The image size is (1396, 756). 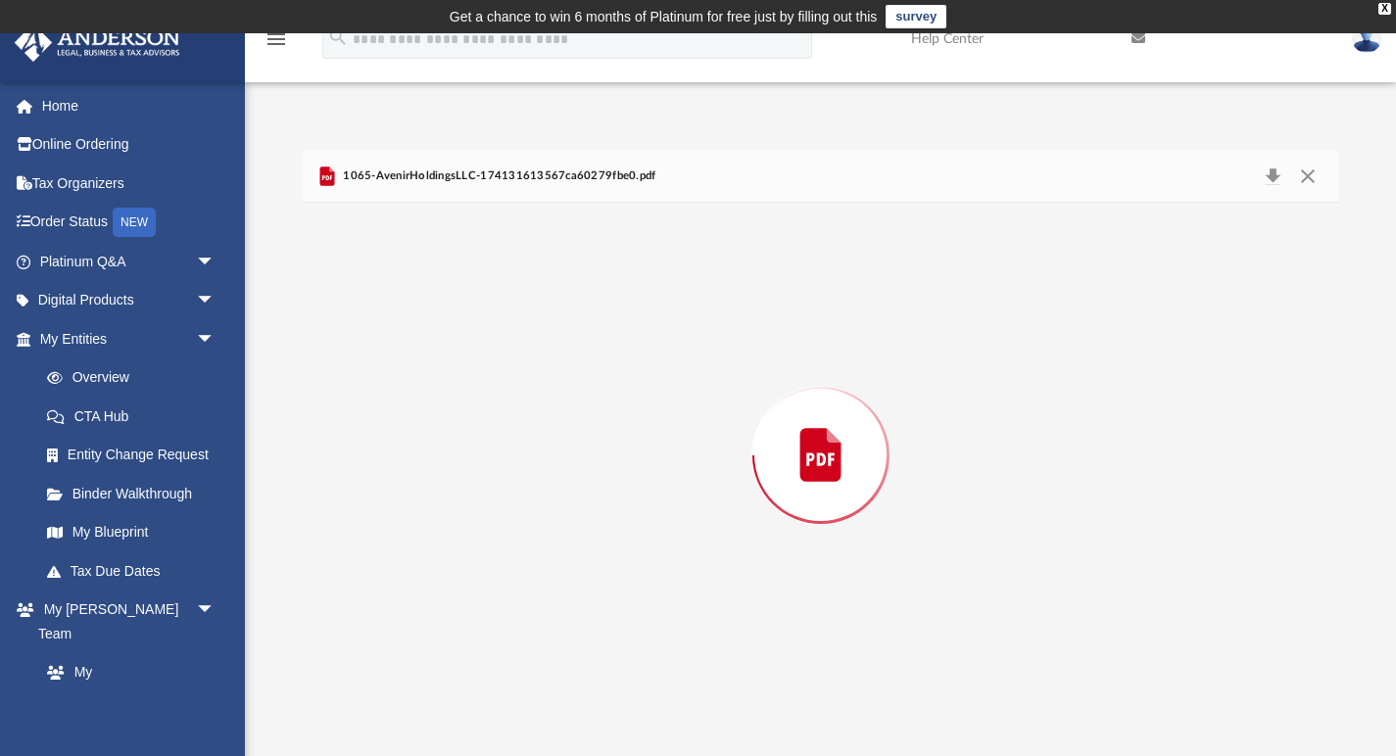 What do you see at coordinates (136, 378) in the screenshot?
I see `a: Overview` at bounding box center [136, 378].